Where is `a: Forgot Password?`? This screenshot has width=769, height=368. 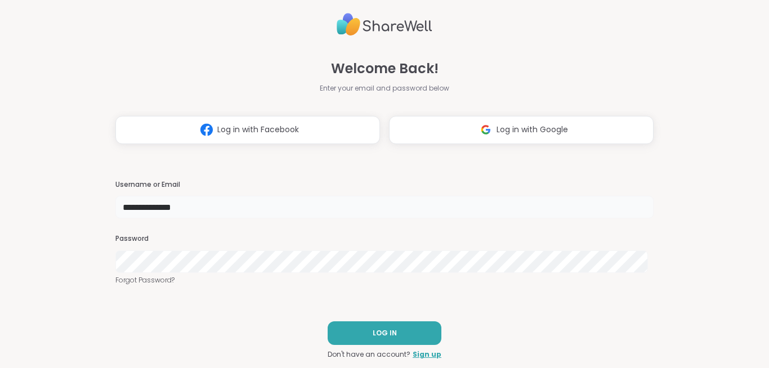
a: Forgot Password? is located at coordinates (385, 280).